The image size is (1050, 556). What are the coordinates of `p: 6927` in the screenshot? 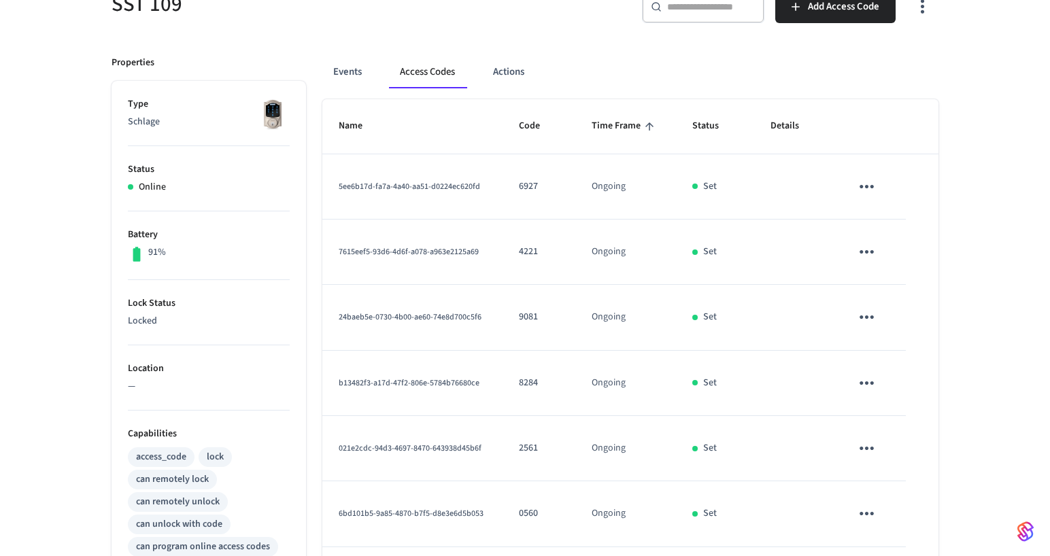 It's located at (539, 186).